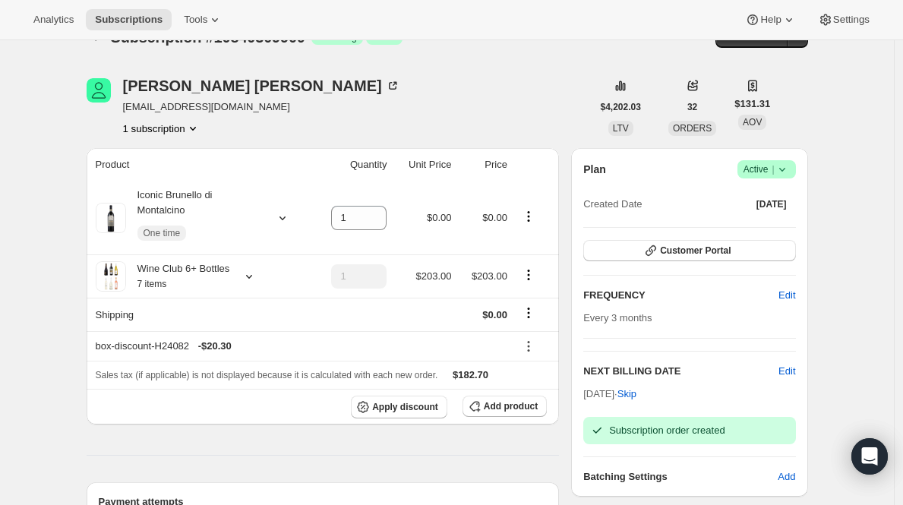  Describe the element at coordinates (681, 477) in the screenshot. I see `h6: Batching Settings` at that location.